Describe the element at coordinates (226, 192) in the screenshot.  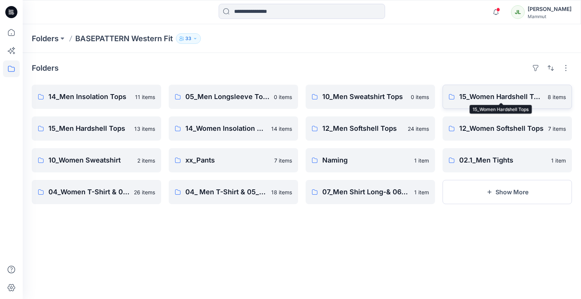
I see `p: 04_ Men T-Shirt & 05_Longsleeve` at that location.